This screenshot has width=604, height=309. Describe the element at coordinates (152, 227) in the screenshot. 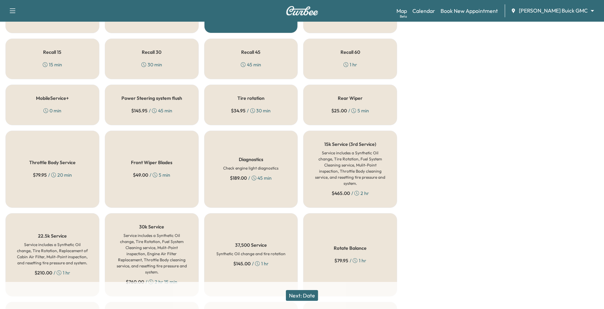

I see `h5: 30k Service` at that location.